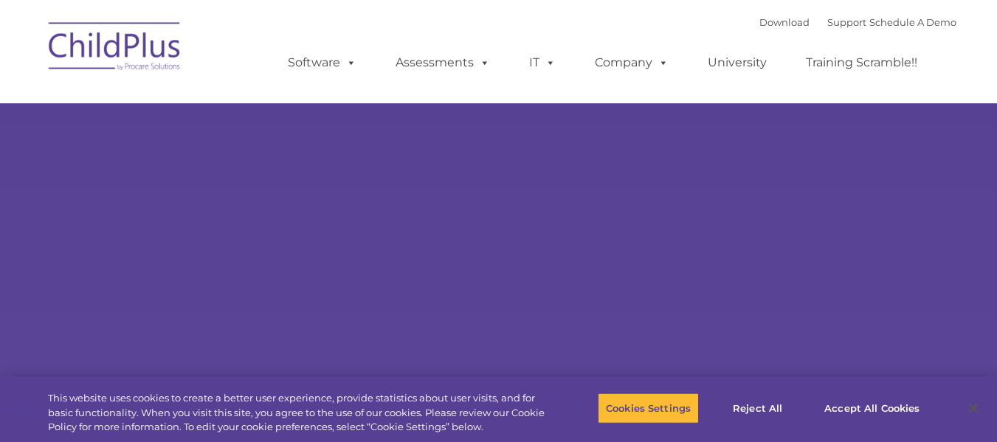 The width and height of the screenshot is (997, 442). What do you see at coordinates (861, 63) in the screenshot?
I see `a: Training Scramble!!` at bounding box center [861, 63].